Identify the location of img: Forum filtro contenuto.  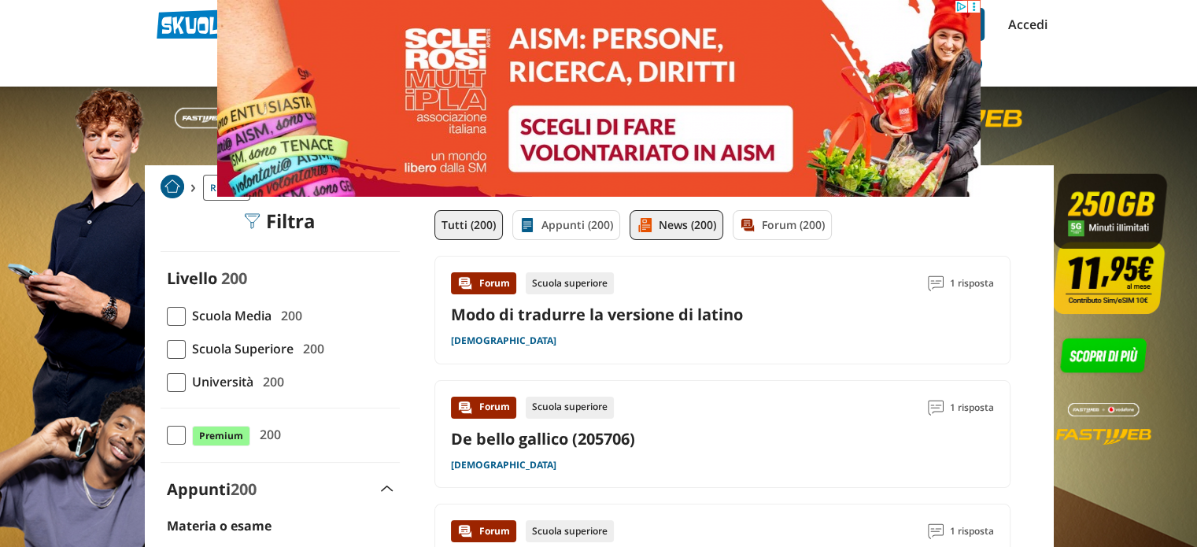
(748, 225).